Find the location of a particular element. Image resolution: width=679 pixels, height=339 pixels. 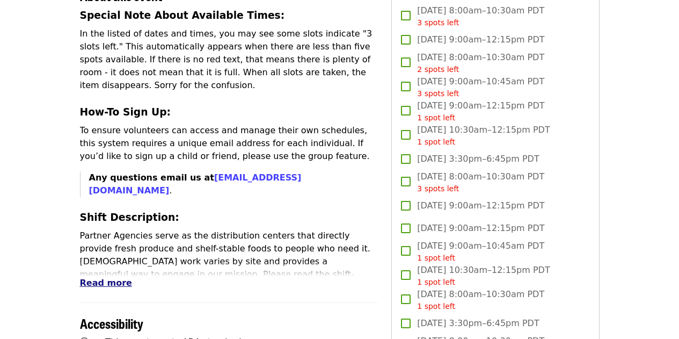

span: Accessibility is located at coordinates (112, 322).